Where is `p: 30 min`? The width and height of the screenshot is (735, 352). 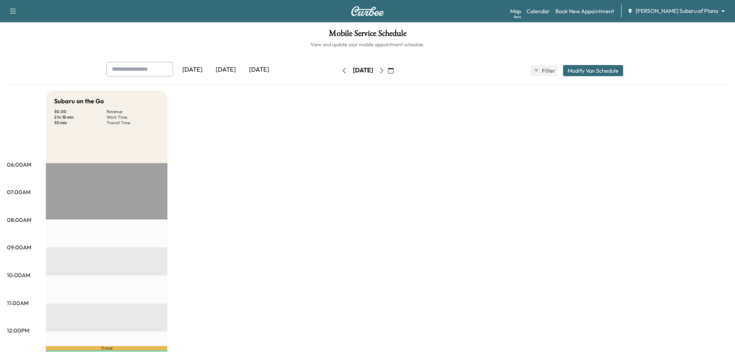 p: 30 min is located at coordinates (80, 123).